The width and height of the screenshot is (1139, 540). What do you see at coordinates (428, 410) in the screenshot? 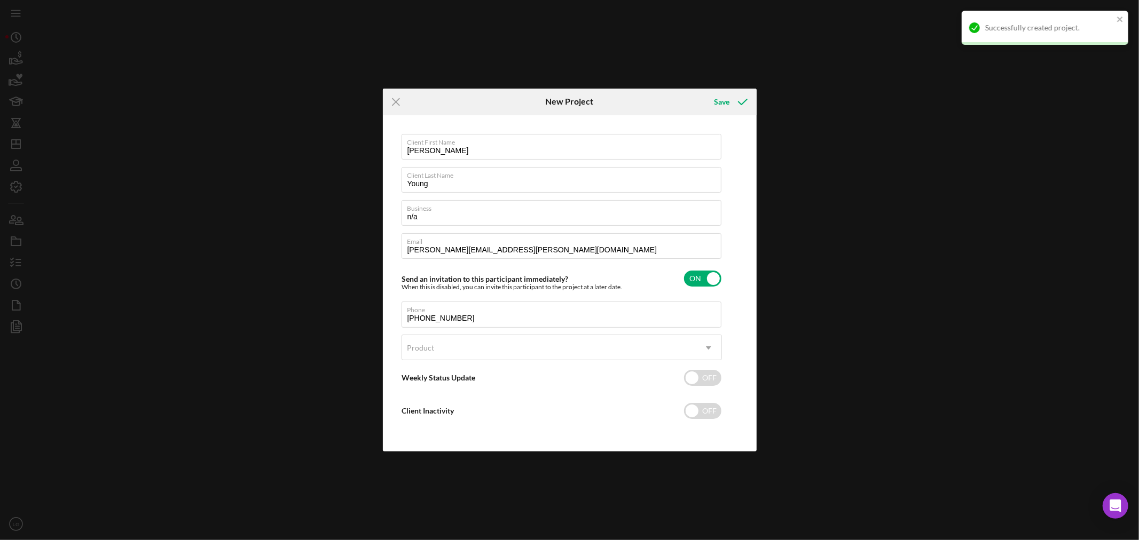
I see `label: Client Inactivity` at bounding box center [428, 410].